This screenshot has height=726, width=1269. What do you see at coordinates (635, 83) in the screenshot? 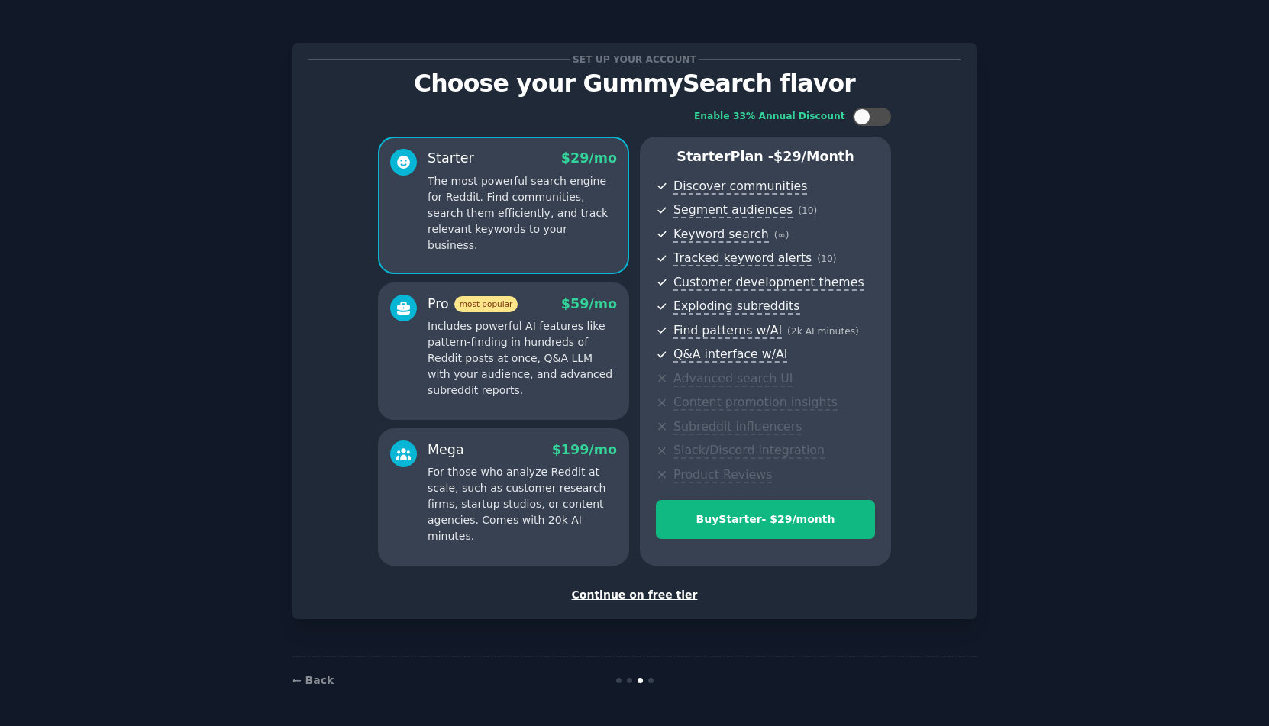
I see `p: Choose your GummySearch flavor` at bounding box center [635, 83].